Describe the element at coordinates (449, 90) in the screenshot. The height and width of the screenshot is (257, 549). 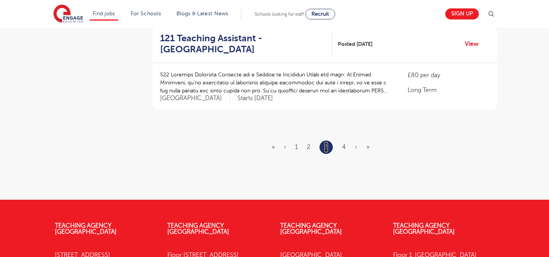
I see `p: Long Term` at that location.